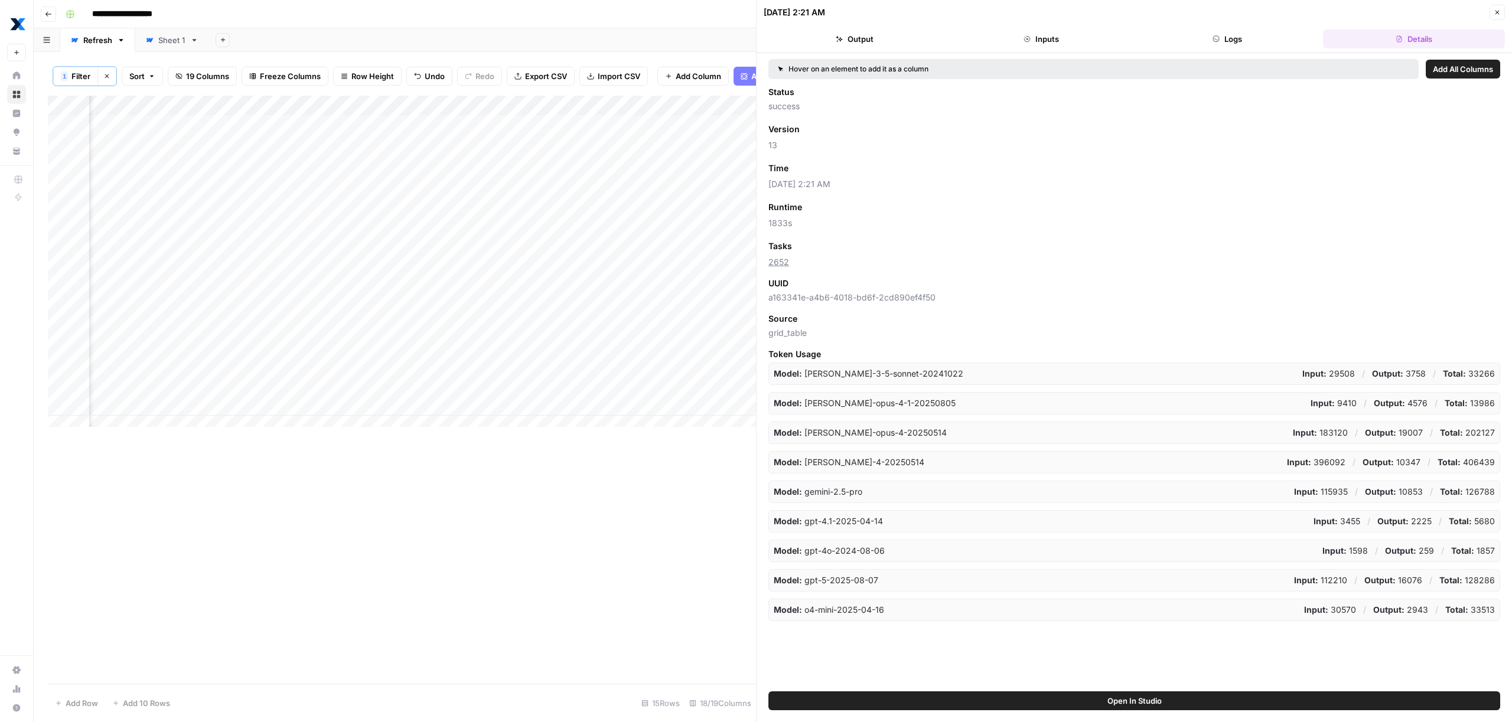 The height and width of the screenshot is (722, 1512). What do you see at coordinates (828, 522) in the screenshot?
I see `p: gpt-4.1-2025-04-14` at bounding box center [828, 522].